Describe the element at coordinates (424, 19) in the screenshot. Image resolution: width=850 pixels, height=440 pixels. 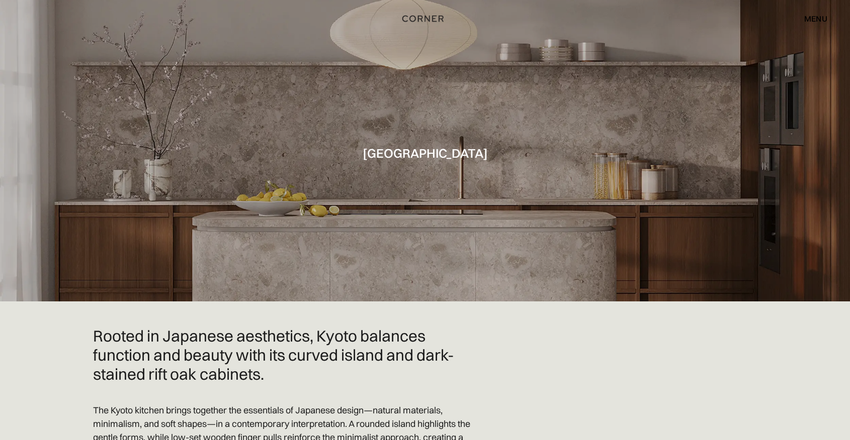
I see `a: home` at that location.